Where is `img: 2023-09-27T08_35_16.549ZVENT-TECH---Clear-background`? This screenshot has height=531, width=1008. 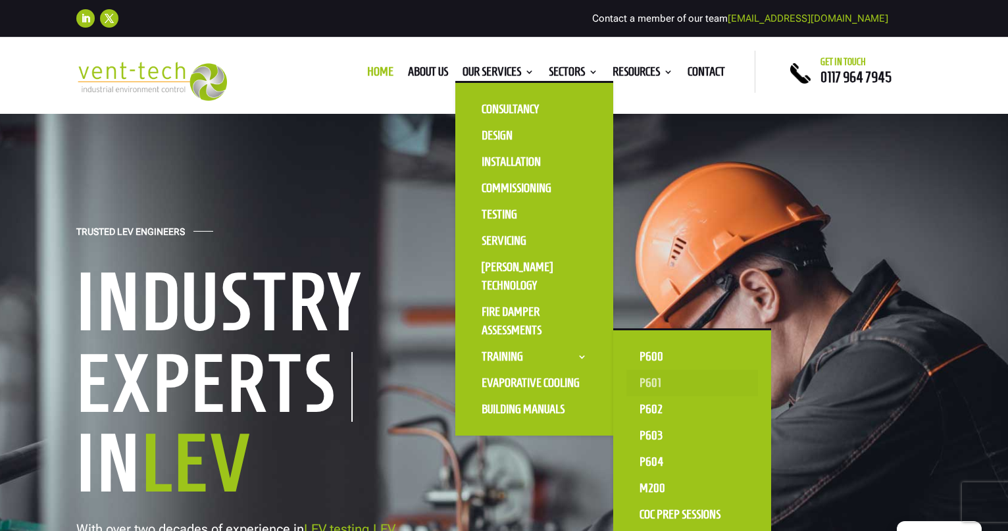
img: 2023-09-27T08_35_16.549ZVENT-TECH---Clear-background is located at coordinates (151, 81).